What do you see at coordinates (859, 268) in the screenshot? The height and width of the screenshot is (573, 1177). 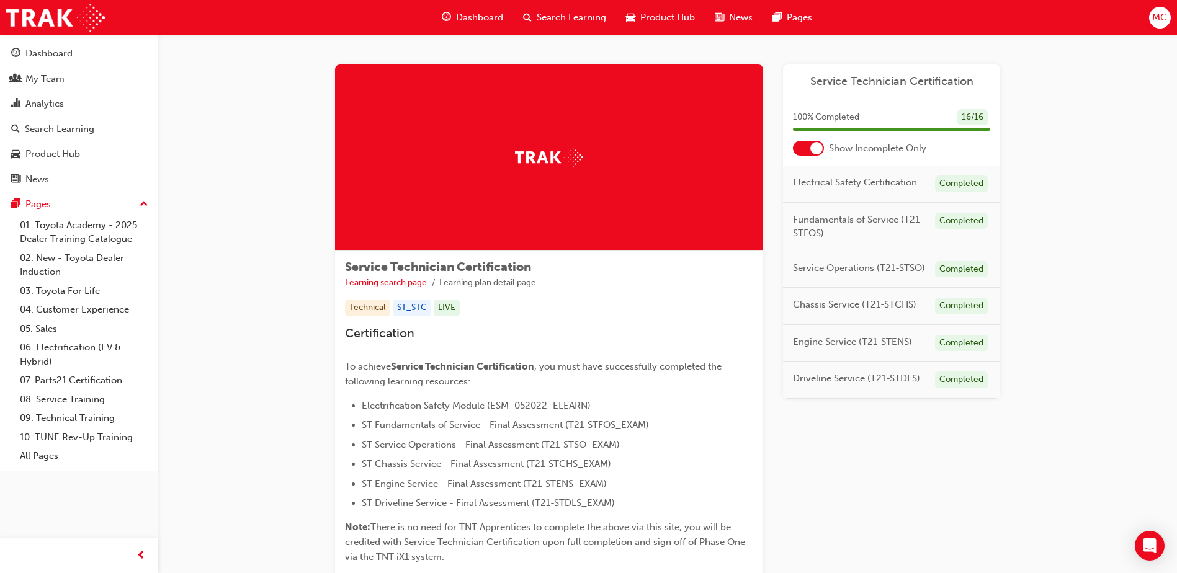 I see `span: Service Operations (T21-STSO)` at bounding box center [859, 268].